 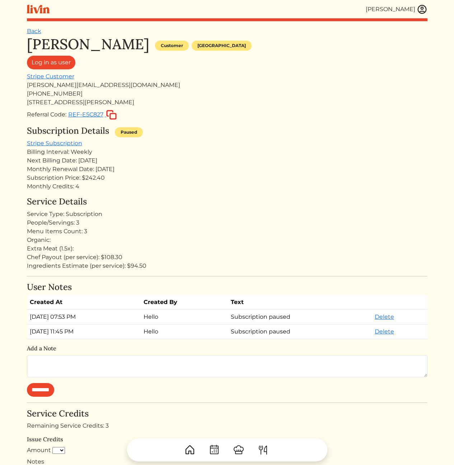 I want to click on img: ForkKnife-55491504ffdb50bab0c1e09e7649658475375261d09fd45db06cec23bce548bf.svg, so click(x=263, y=450).